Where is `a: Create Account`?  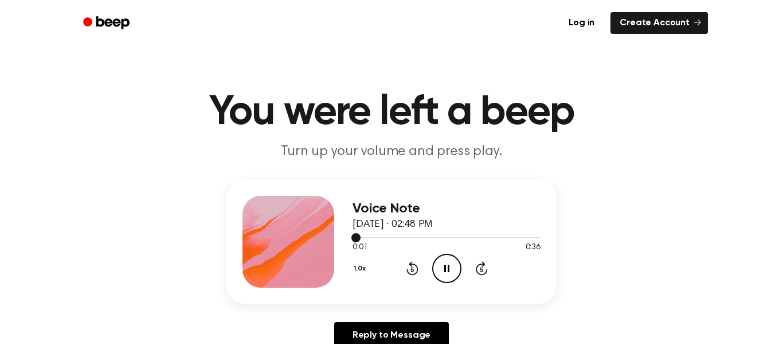 a: Create Account is located at coordinates (660, 23).